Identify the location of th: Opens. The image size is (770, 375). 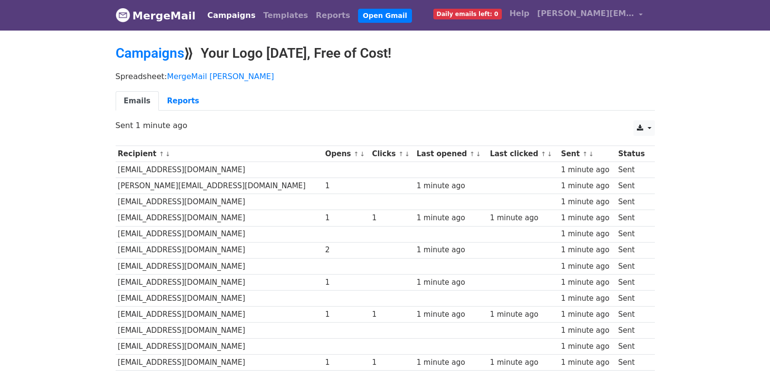
(346, 154).